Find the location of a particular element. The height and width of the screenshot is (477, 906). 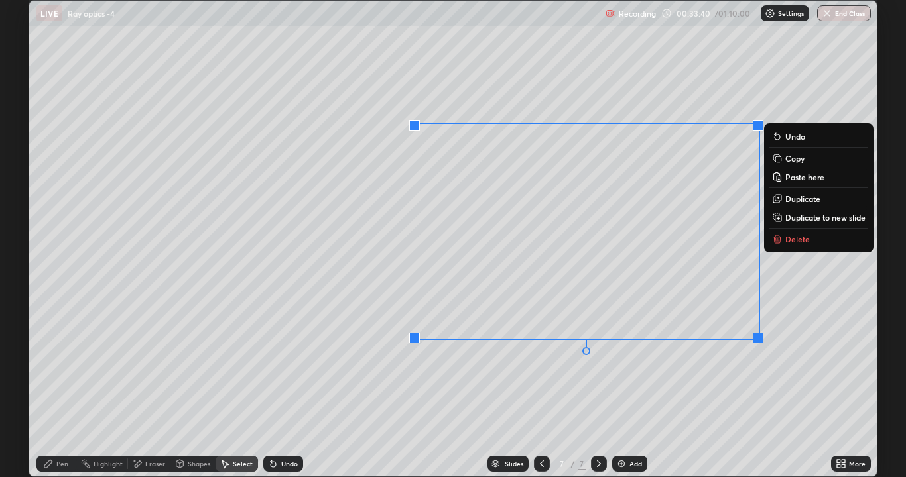

p: Recording is located at coordinates (637, 13).